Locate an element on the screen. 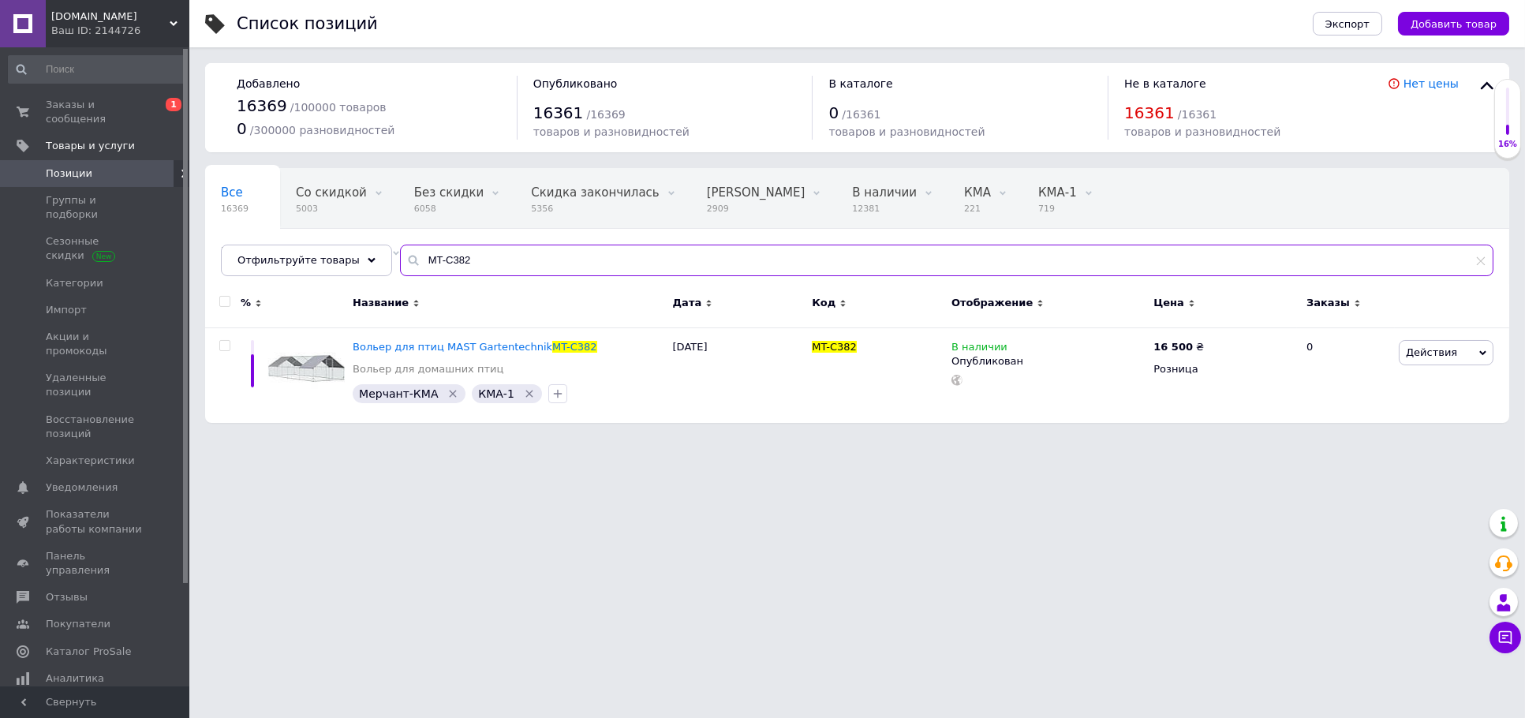  span: Действия is located at coordinates (1431, 352).